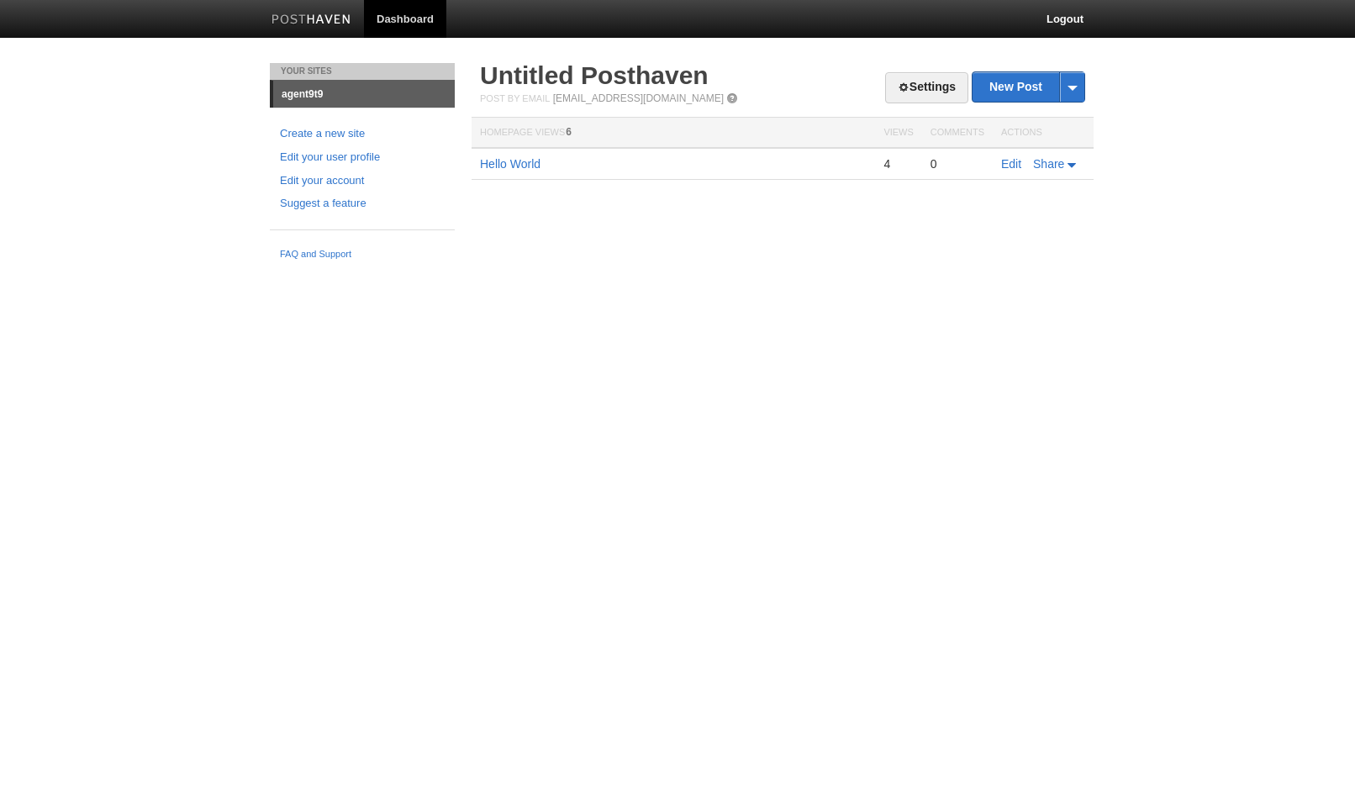 Image resolution: width=1355 pixels, height=806 pixels. Describe the element at coordinates (510, 164) in the screenshot. I see `a: Hello World` at that location.